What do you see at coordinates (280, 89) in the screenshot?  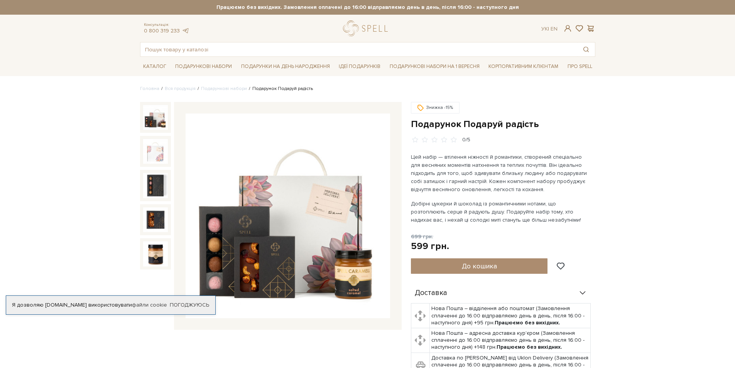 I see `li: Подарунок Подаруй радість` at bounding box center [280, 89].